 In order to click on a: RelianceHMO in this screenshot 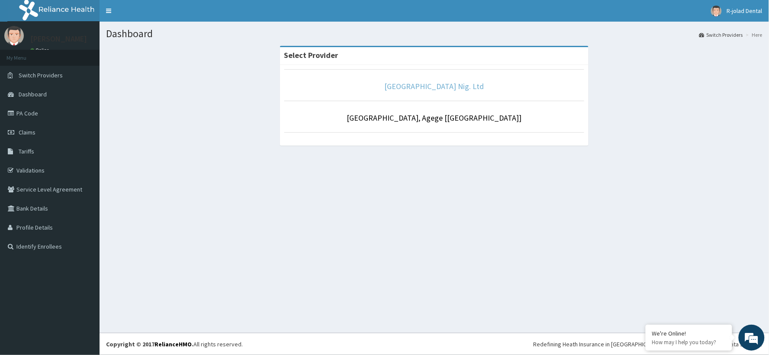, I will do `click(173, 344)`.